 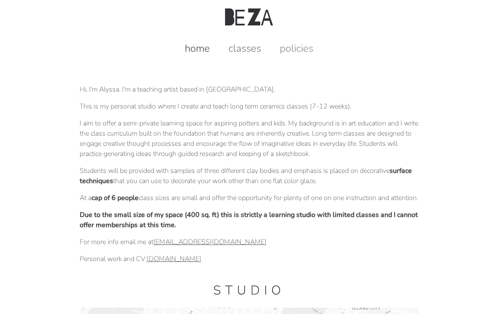 I want to click on strong: surface techniques, so click(x=246, y=176).